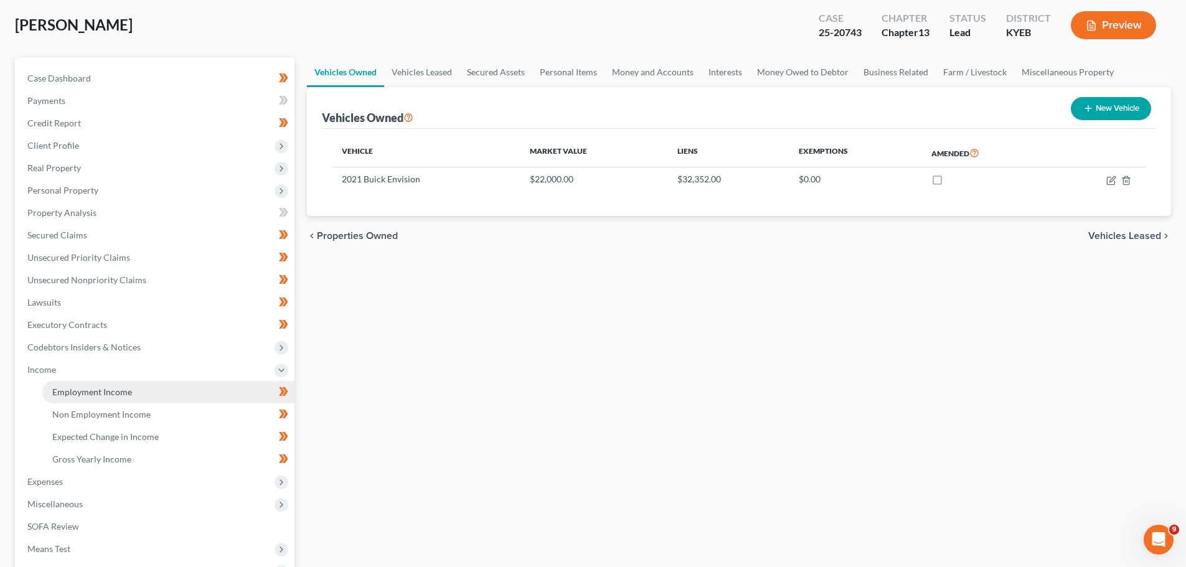 This screenshot has height=567, width=1186. I want to click on span: SOFA Review, so click(53, 526).